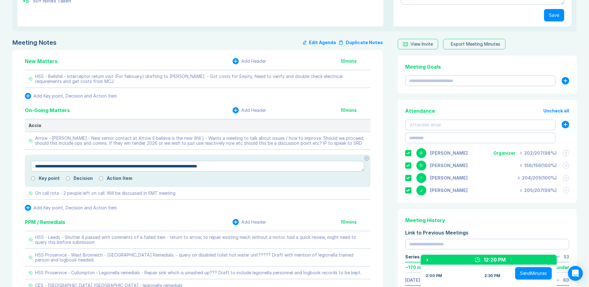 The image size is (589, 287). I want to click on button: Edit Agenda, so click(319, 43).